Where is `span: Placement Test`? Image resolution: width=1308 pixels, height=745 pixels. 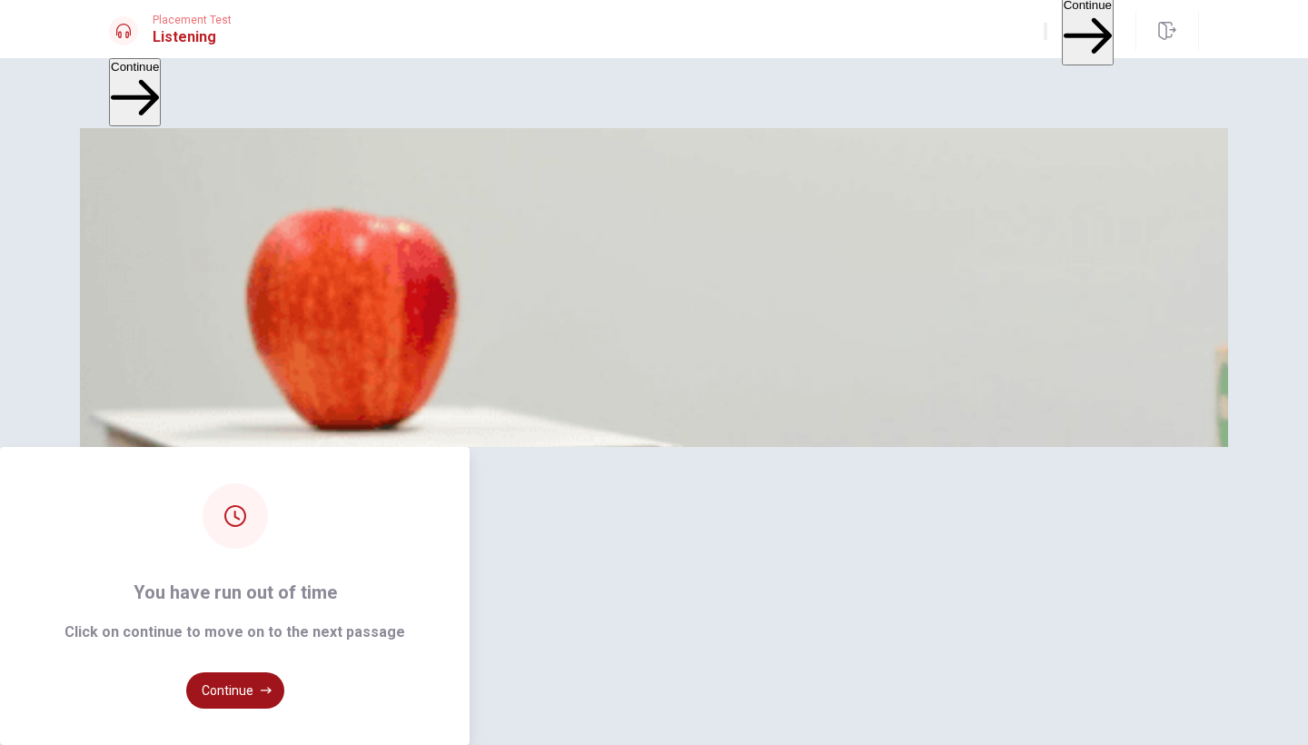 span: Placement Test is located at coordinates (192, 20).